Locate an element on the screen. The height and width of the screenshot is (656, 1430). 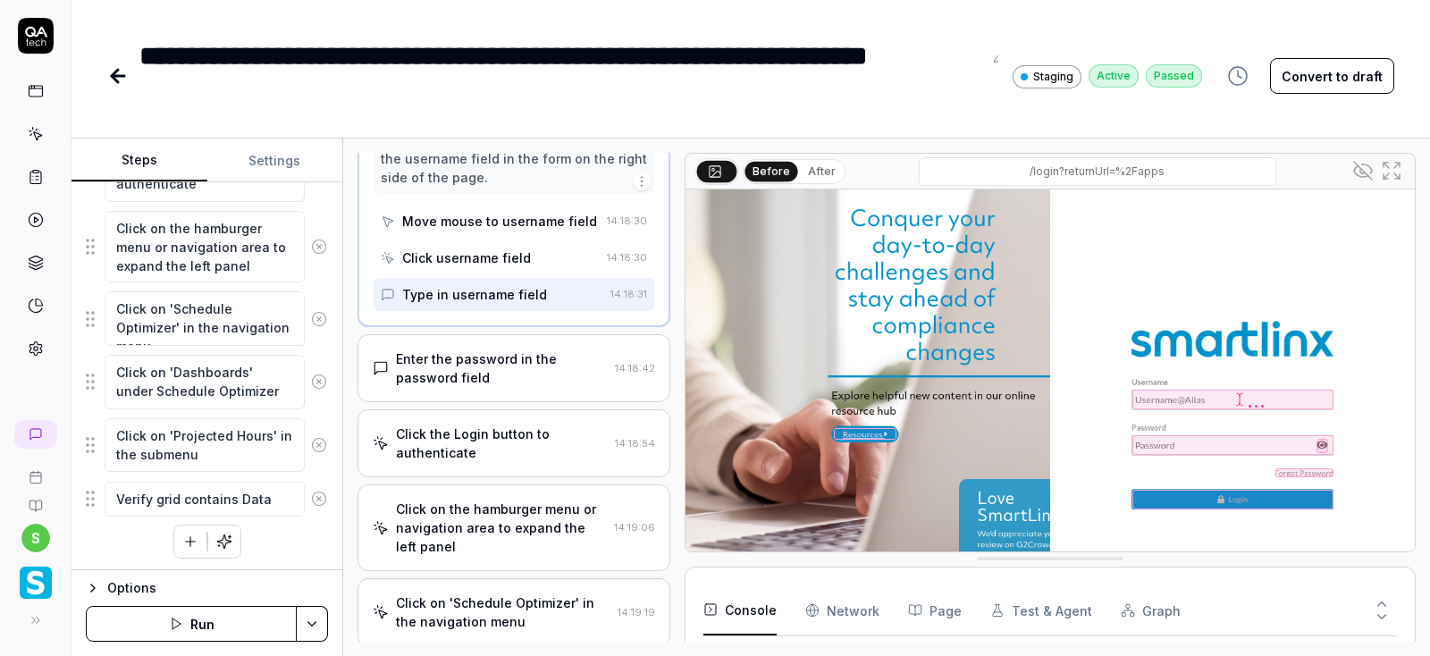
div: Options is located at coordinates (217, 588).